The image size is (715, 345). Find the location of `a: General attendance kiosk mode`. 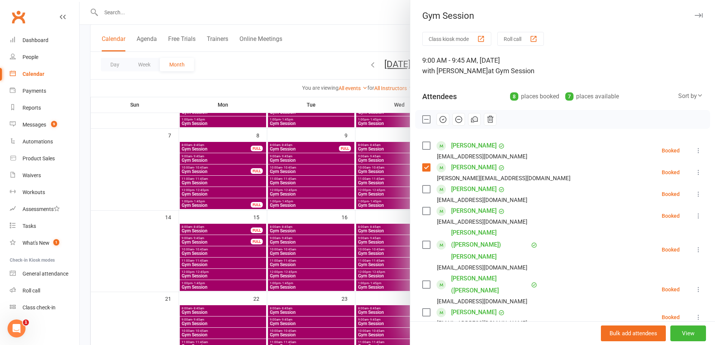

a: General attendance kiosk mode is located at coordinates (44, 274).